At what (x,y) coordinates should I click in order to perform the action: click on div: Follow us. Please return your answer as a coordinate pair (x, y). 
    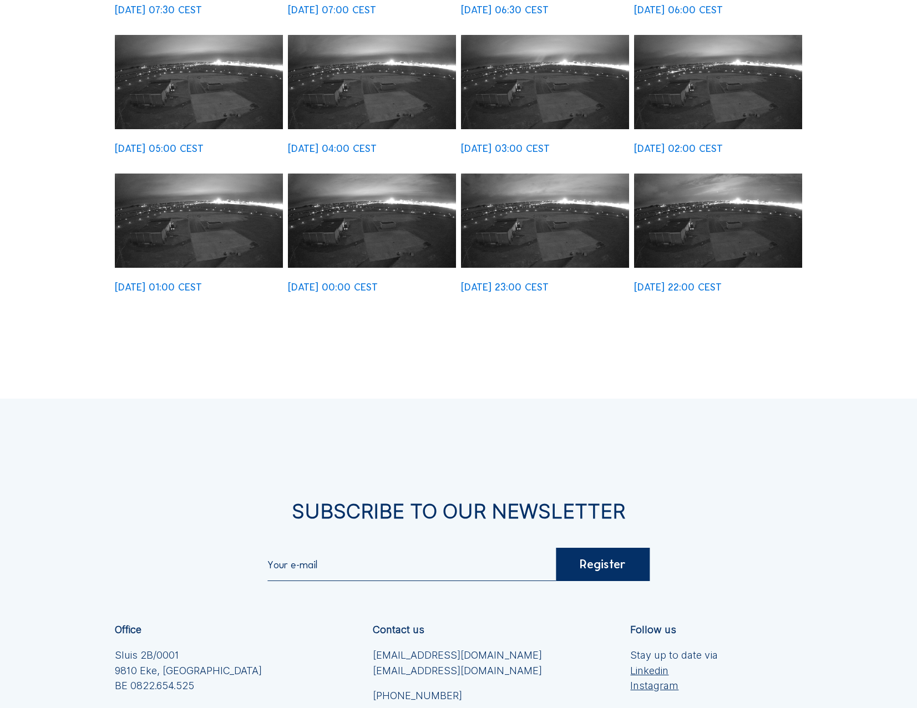
    Looking at the image, I should click on (653, 630).